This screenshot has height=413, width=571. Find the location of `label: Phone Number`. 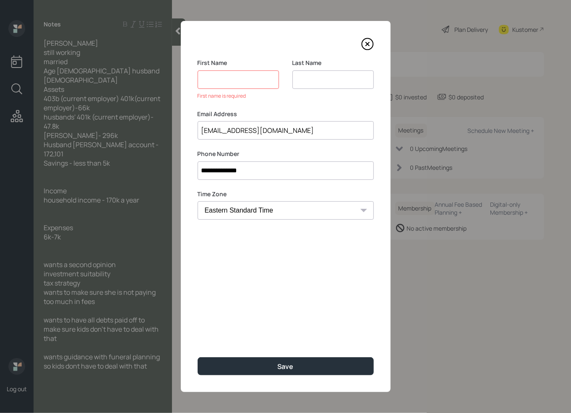

label: Phone Number is located at coordinates (286, 154).